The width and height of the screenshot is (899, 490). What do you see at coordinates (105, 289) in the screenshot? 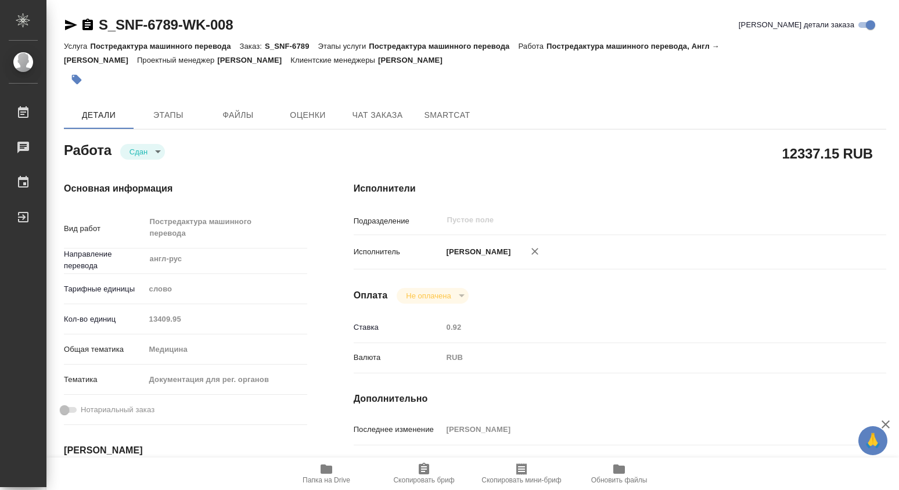
I see `p: Тарифные единицы` at bounding box center [105, 289].